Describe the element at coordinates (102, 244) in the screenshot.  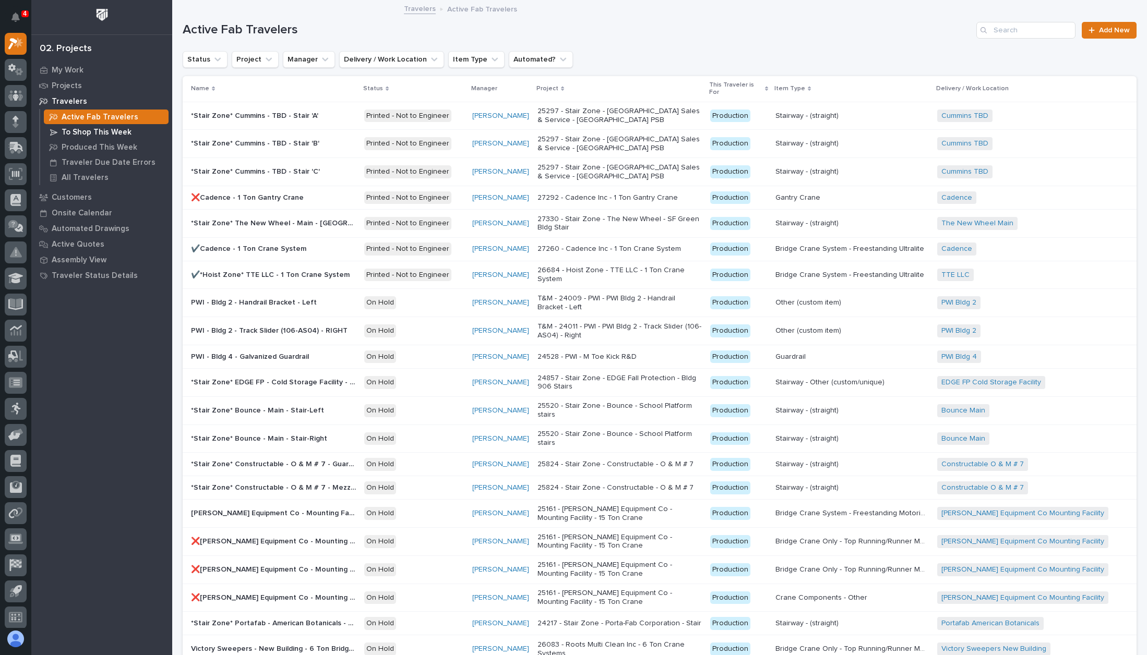
I see `a: Active Quotes` at that location.